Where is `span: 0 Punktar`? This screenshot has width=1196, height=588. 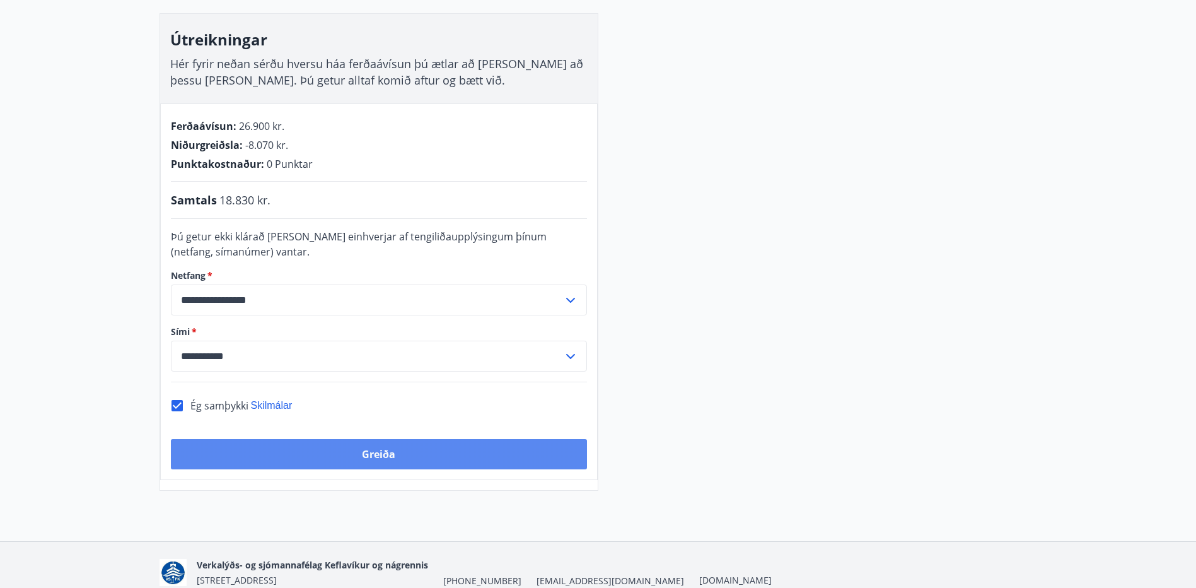 span: 0 Punktar is located at coordinates (289, 164).